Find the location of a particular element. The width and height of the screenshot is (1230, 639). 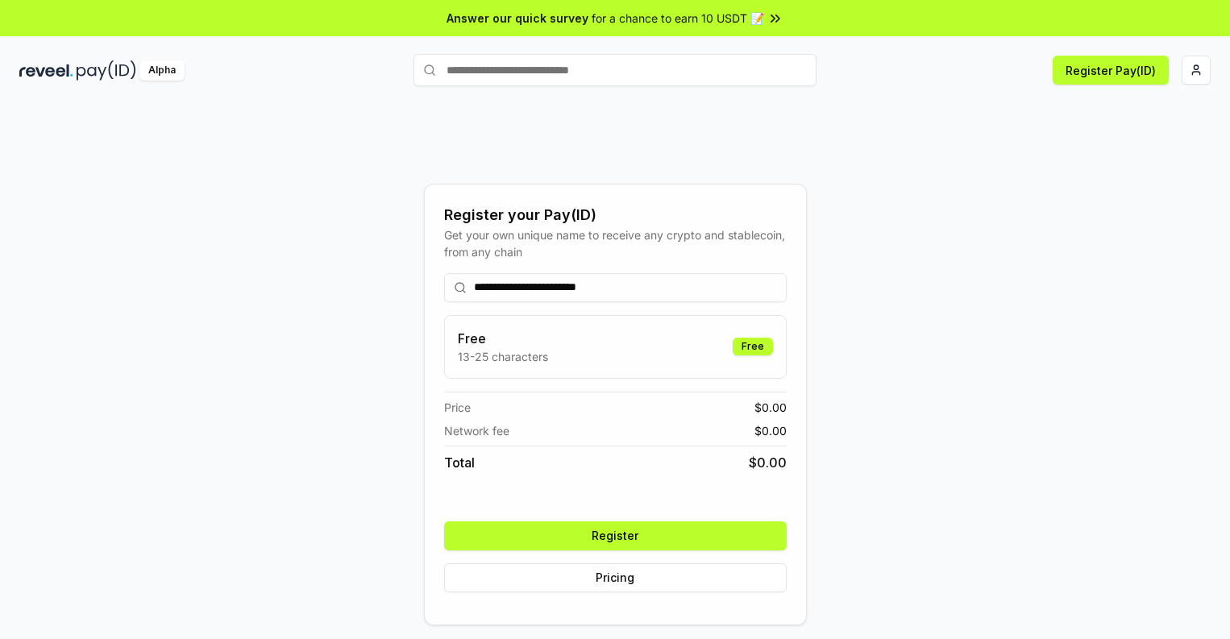

button: Register is located at coordinates (615, 536).